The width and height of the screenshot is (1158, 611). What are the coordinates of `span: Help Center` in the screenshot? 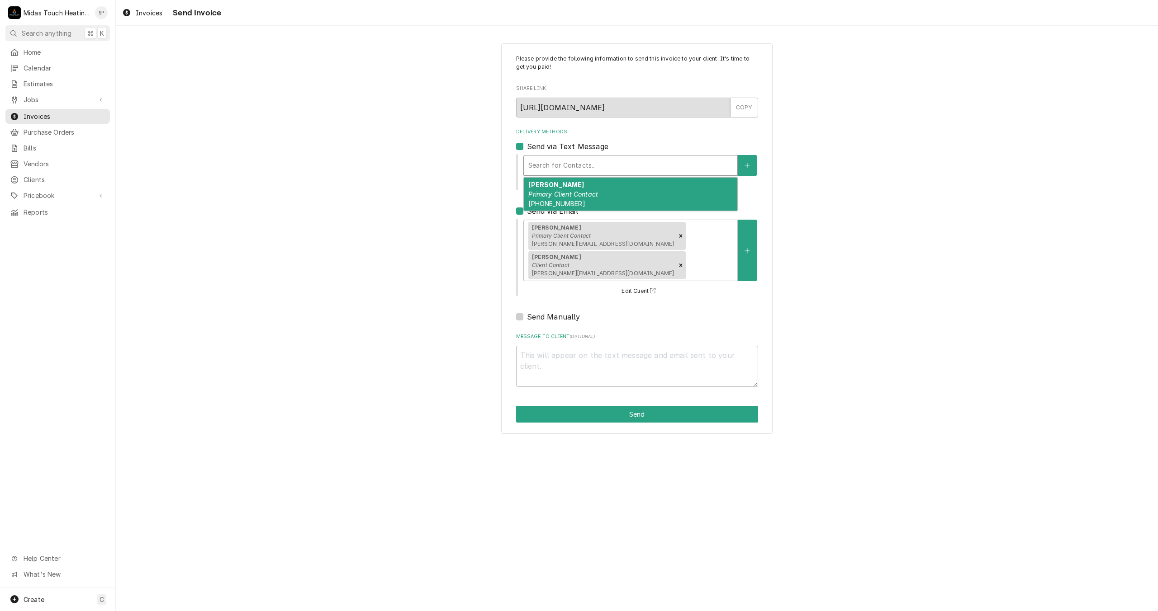 It's located at (64, 559).